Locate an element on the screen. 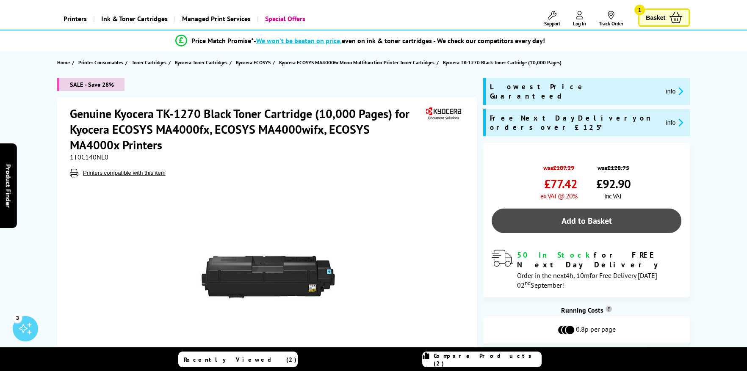 The width and height of the screenshot is (747, 371). span: Kyocera ECOSYS MA4000fx Mono Multifunction Printer Toner Cartridges is located at coordinates (356, 62).